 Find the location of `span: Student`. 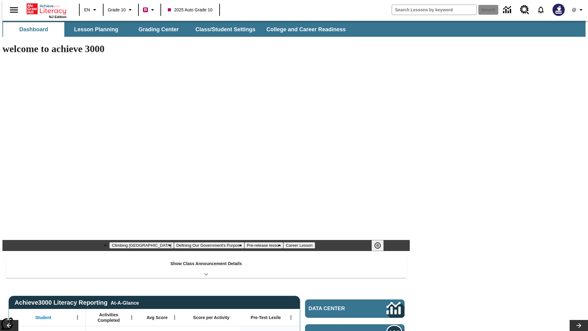

span: Student is located at coordinates (43, 317).